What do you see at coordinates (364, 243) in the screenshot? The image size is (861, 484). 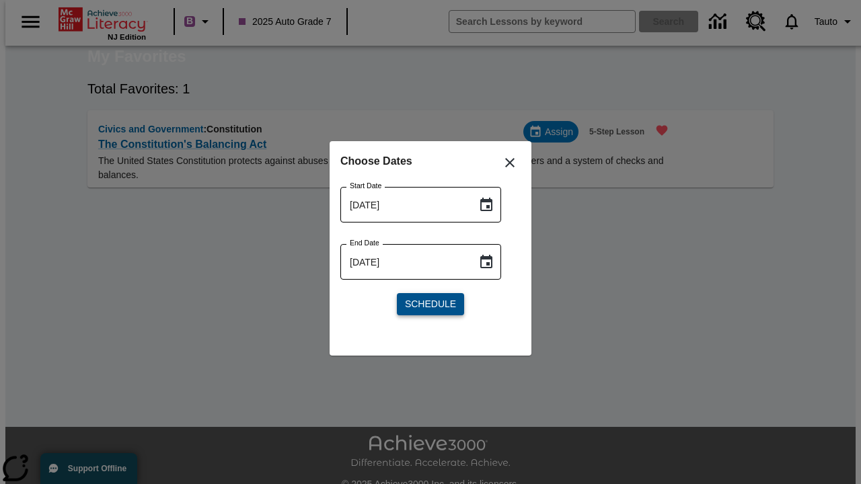 I see `label: End Date` at bounding box center [364, 243].